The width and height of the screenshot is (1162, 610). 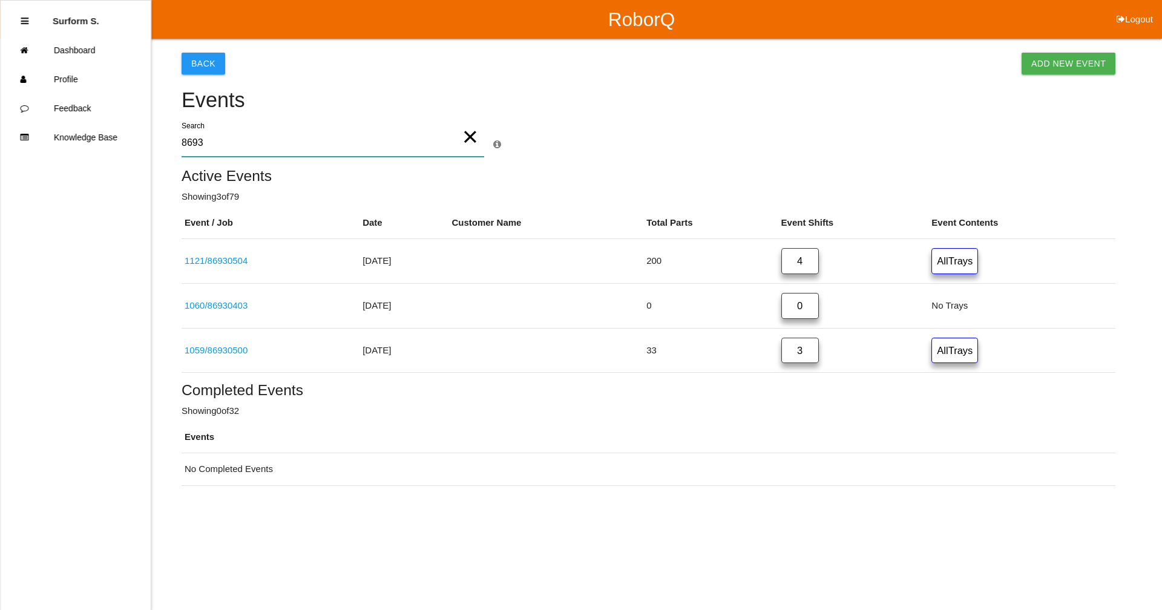 What do you see at coordinates (470, 134) in the screenshot?
I see `span: Clear Input` at bounding box center [470, 134].